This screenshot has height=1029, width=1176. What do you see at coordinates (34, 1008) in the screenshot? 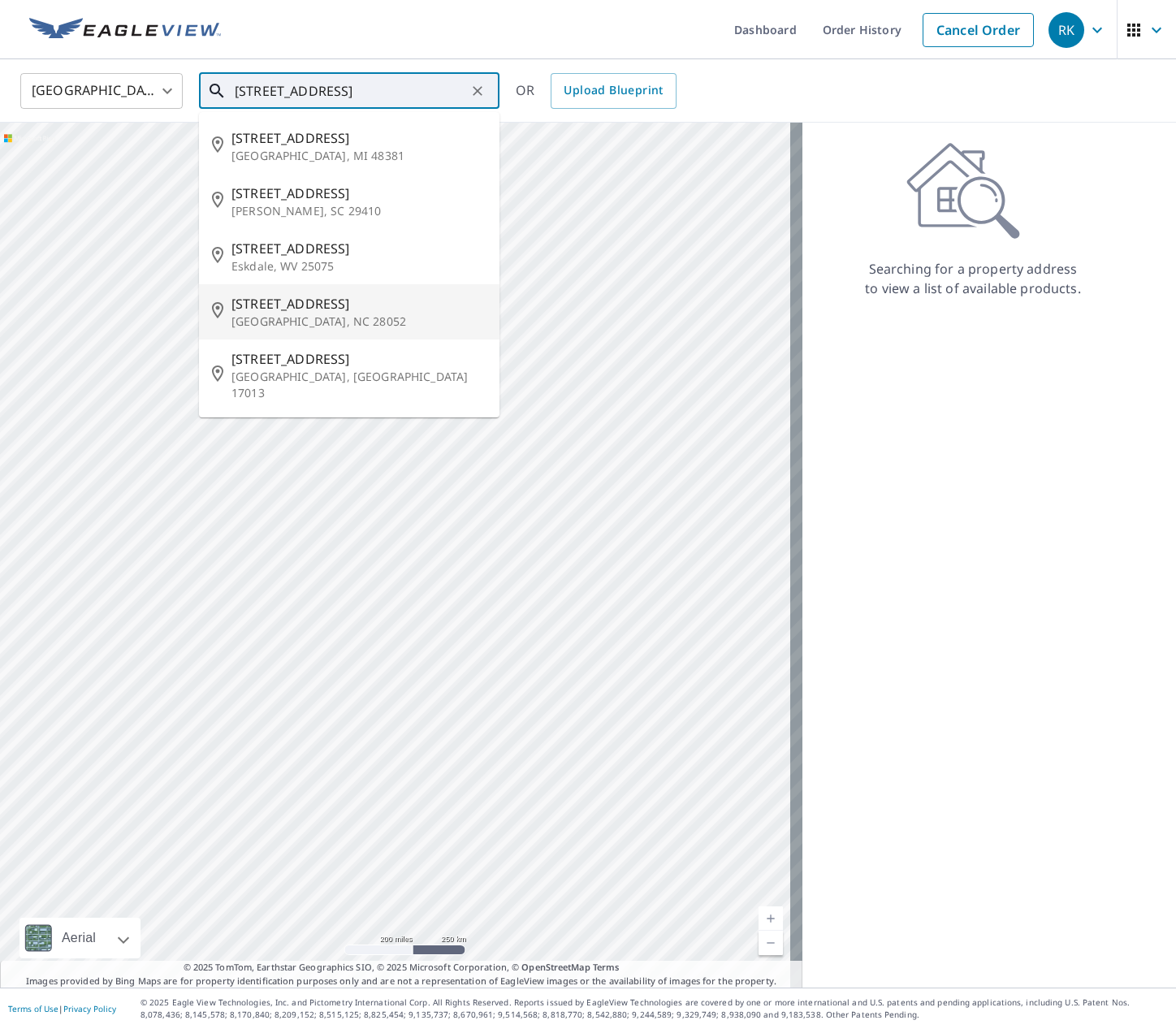
I see `a: Terms of Use` at bounding box center [34, 1008].